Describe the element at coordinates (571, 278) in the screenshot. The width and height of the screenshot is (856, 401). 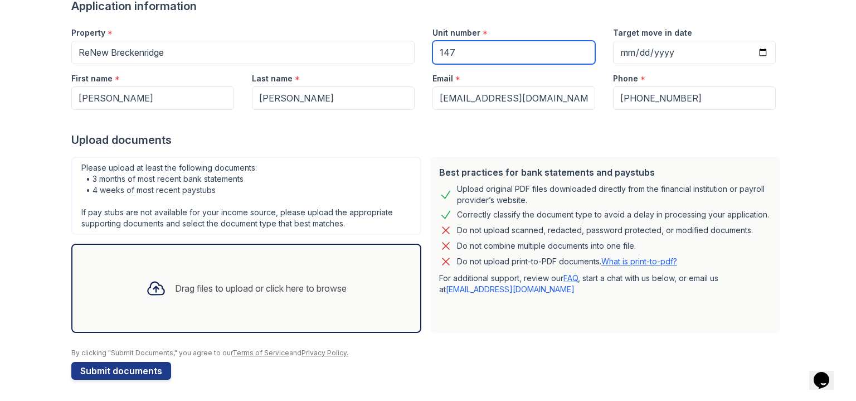
I see `a: FAQ` at that location.